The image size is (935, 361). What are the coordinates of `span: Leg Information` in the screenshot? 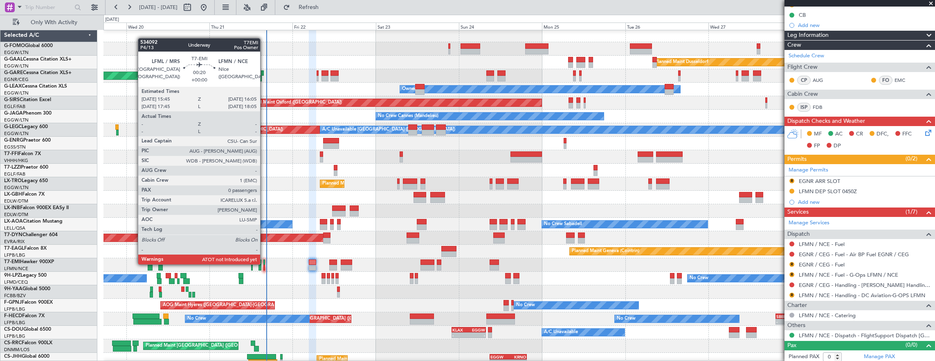 It's located at (808, 35).